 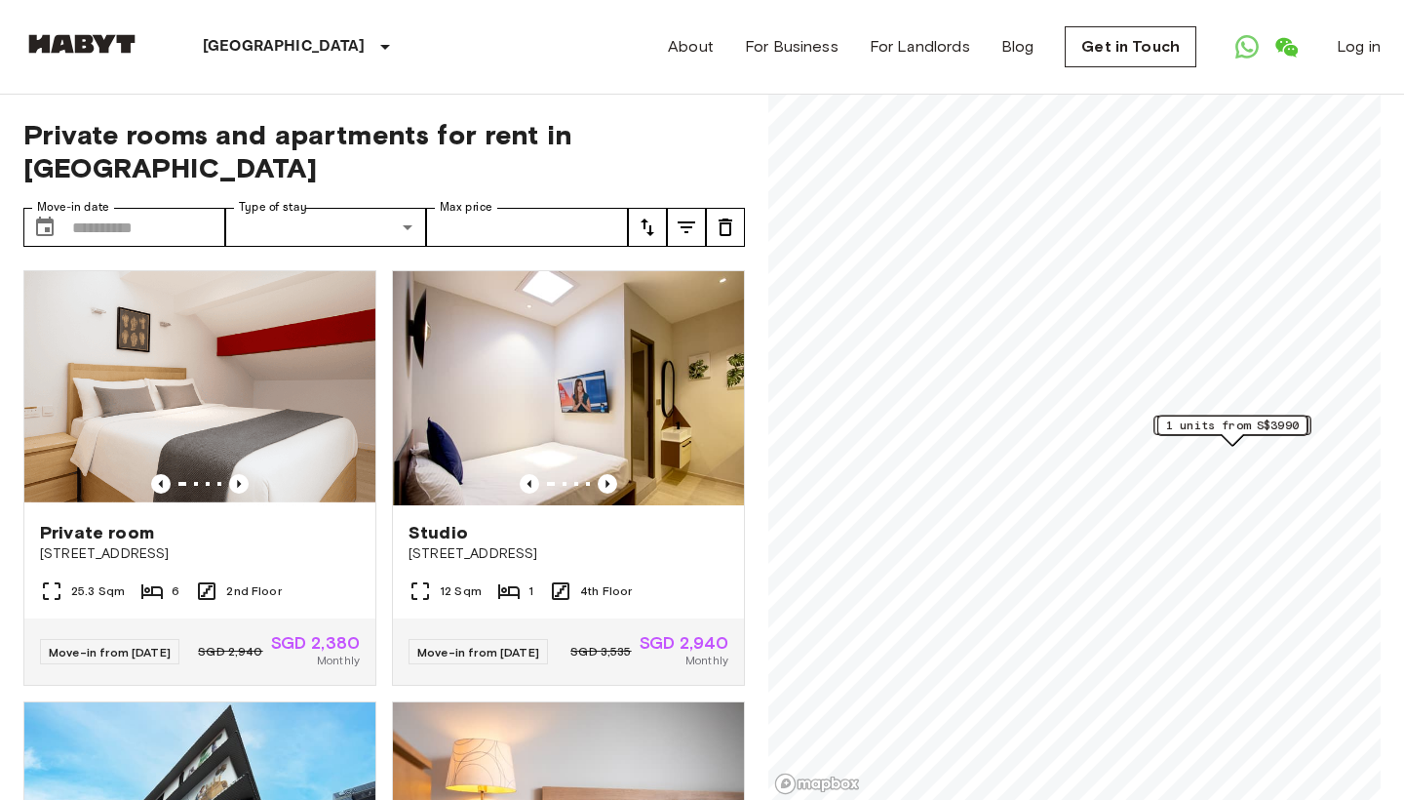 What do you see at coordinates (569, 388) in the screenshot?
I see `img: Marketing picture of unit SG-01-110-033-001` at bounding box center [569, 388].